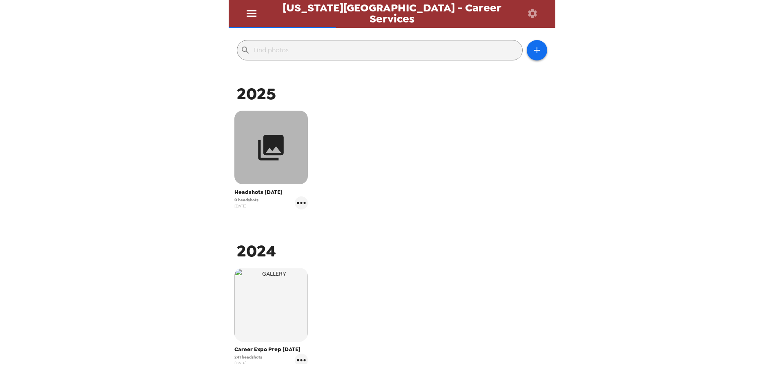 This screenshot has height=372, width=784. Describe the element at coordinates (386, 50) in the screenshot. I see `input: Find photos` at that location.